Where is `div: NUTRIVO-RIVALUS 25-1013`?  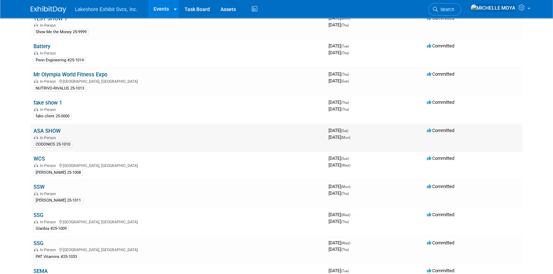 div: NUTRIVO-RIVALUS 25-1013 is located at coordinates (60, 88).